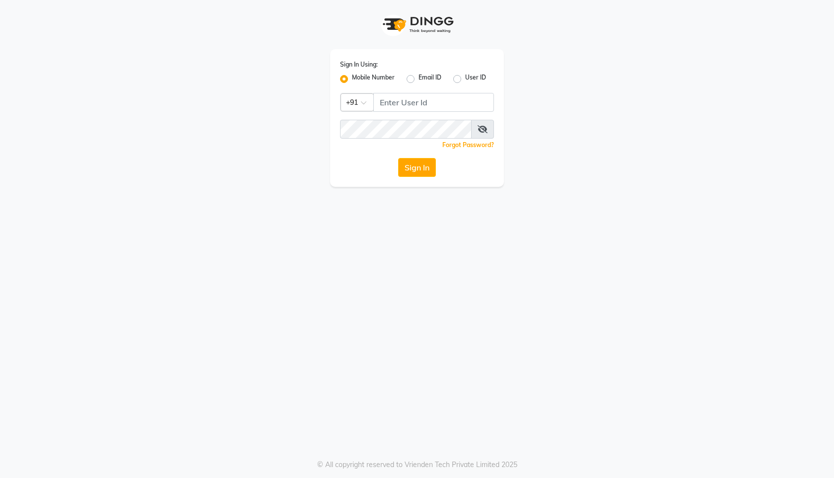  Describe the element at coordinates (373, 79) in the screenshot. I see `label: Mobile Number` at that location.